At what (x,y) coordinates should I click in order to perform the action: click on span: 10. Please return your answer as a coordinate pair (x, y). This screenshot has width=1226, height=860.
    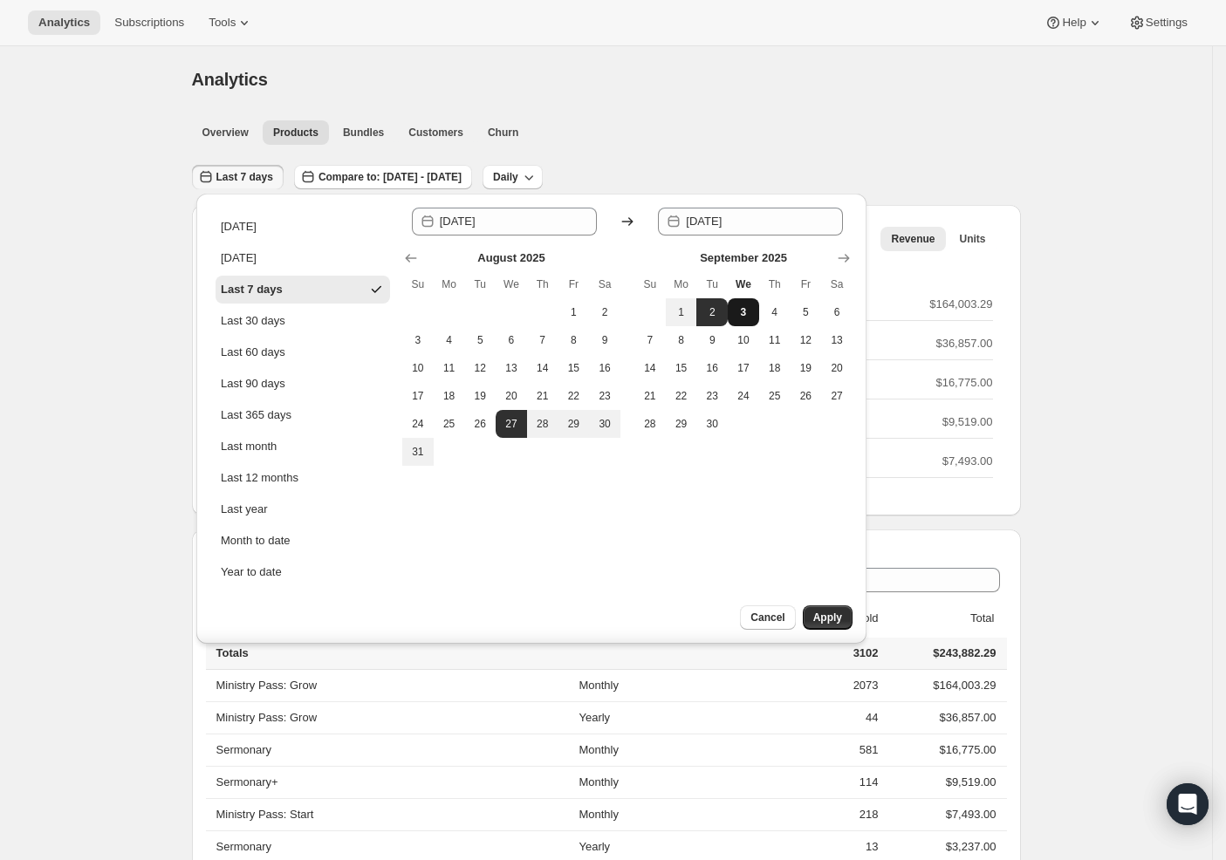
    Looking at the image, I should click on (418, 368).